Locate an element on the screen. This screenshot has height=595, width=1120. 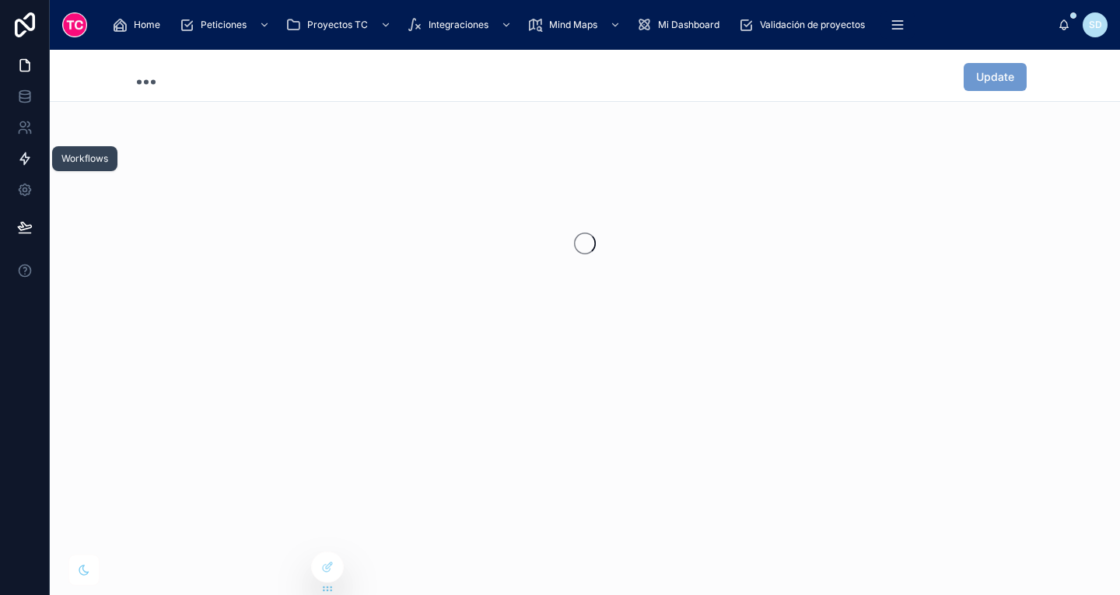
a: Proyectos TC is located at coordinates (340, 25).